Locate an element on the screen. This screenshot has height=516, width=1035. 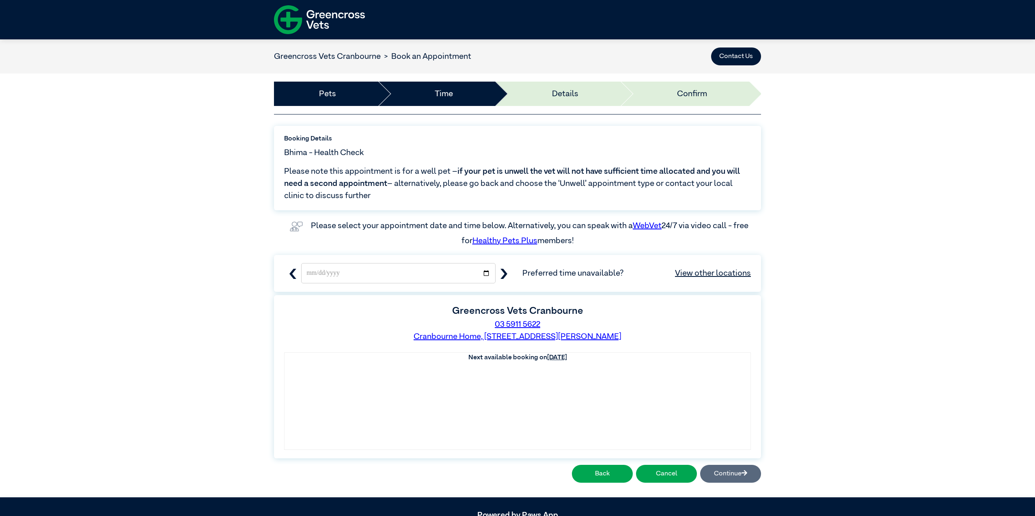
span: Preferred time unavailable? is located at coordinates (636, 273).